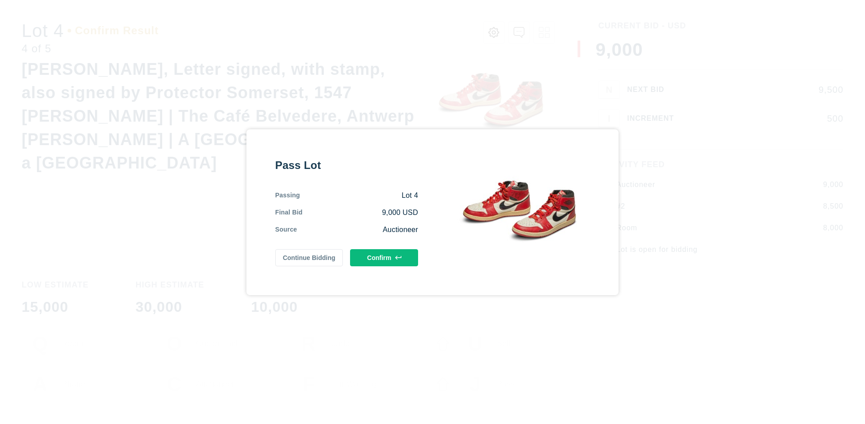  What do you see at coordinates (359, 196) in the screenshot?
I see `div: Lot 4` at bounding box center [359, 196].